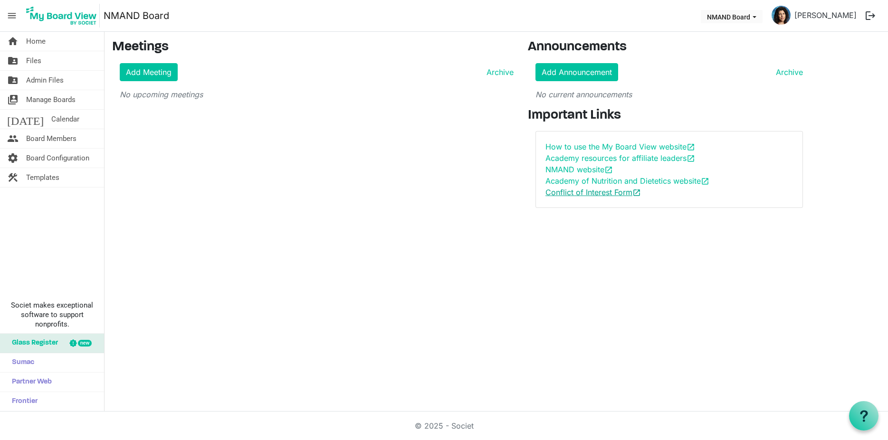 Image resolution: width=888 pixels, height=440 pixels. Describe the element at coordinates (29, 382) in the screenshot. I see `span: Partner Web` at that location.